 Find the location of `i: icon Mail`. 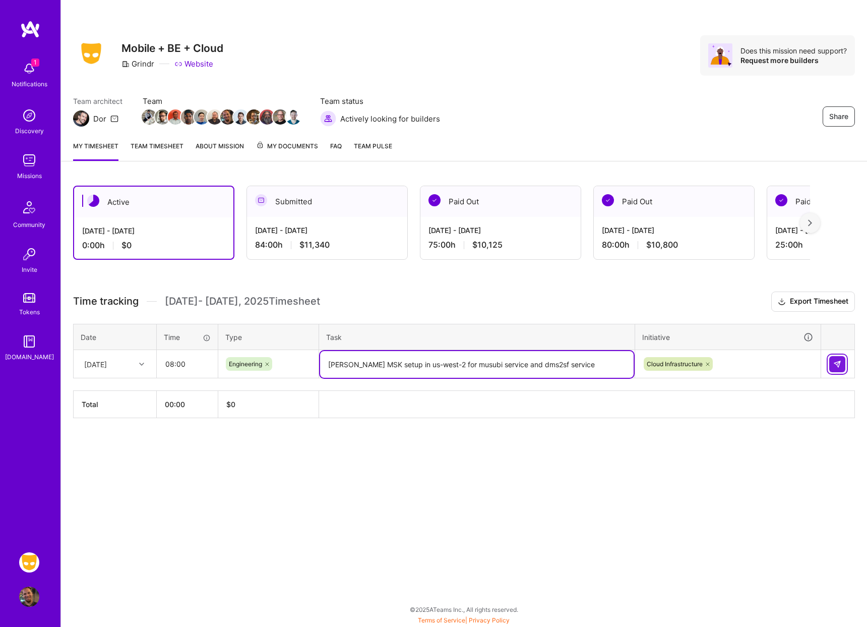

i: icon Mail is located at coordinates (114, 118).